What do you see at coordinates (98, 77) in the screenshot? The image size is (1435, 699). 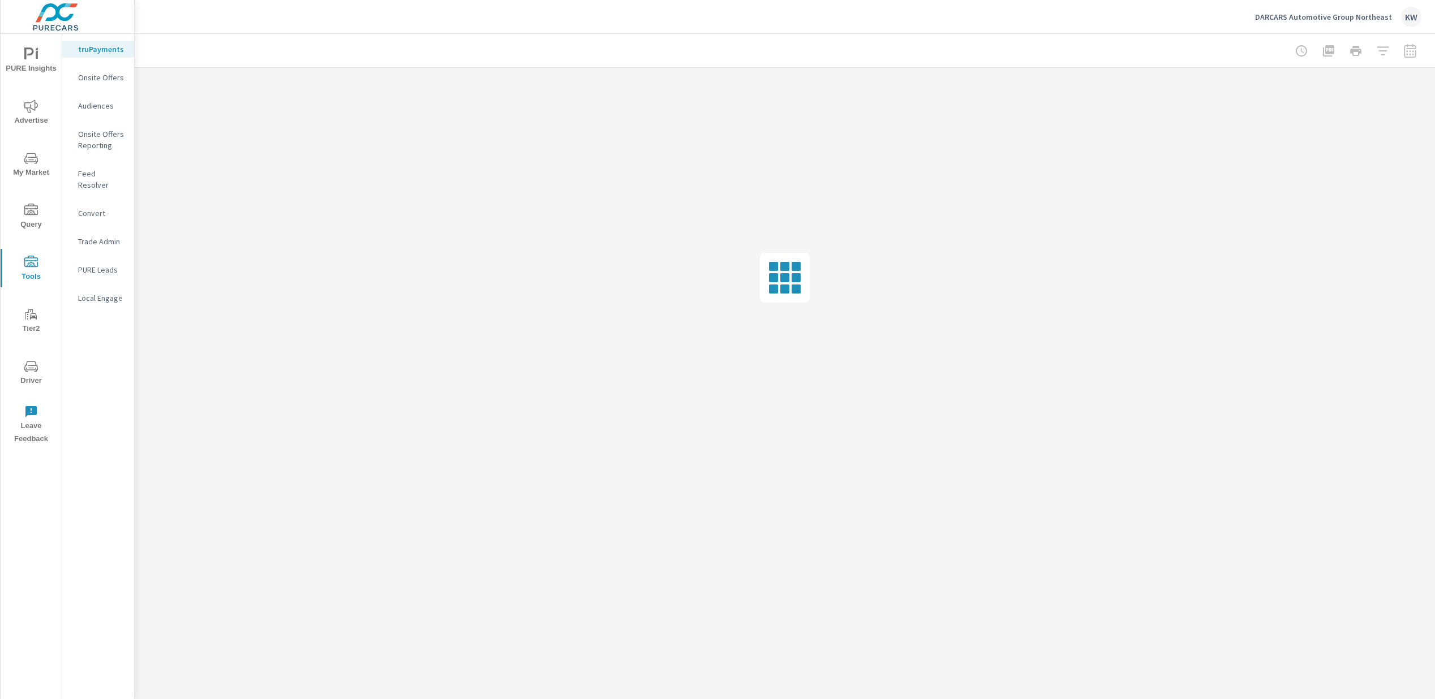 I see `div: Onsite Offers` at bounding box center [98, 77].